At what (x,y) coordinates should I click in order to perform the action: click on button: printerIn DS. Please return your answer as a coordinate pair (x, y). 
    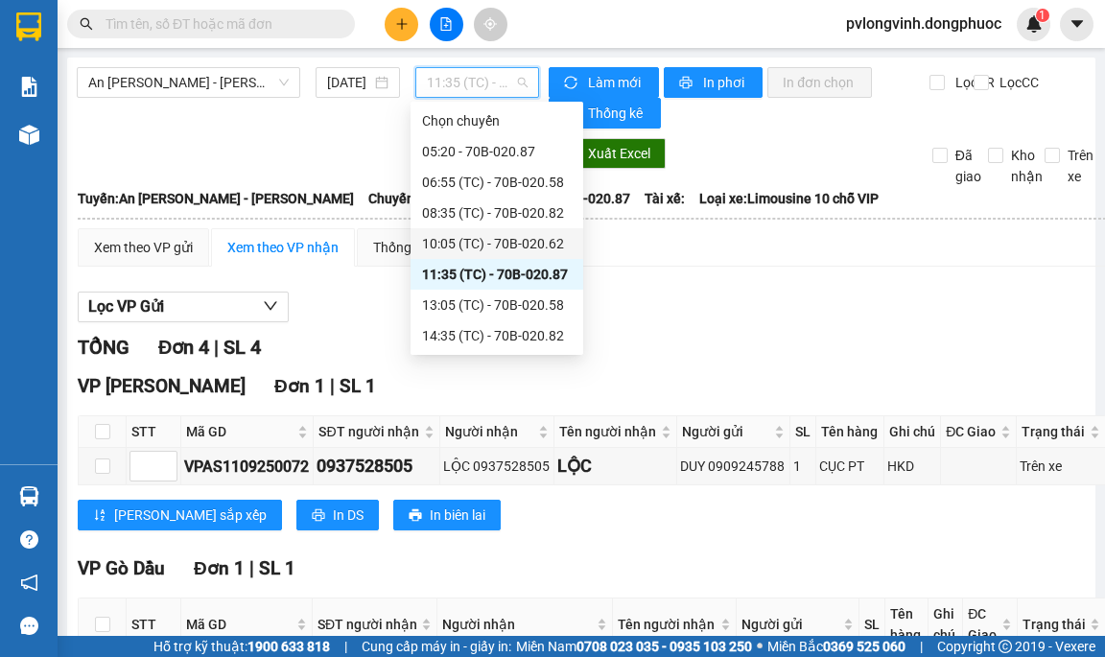
    Looking at the image, I should click on (338, 515).